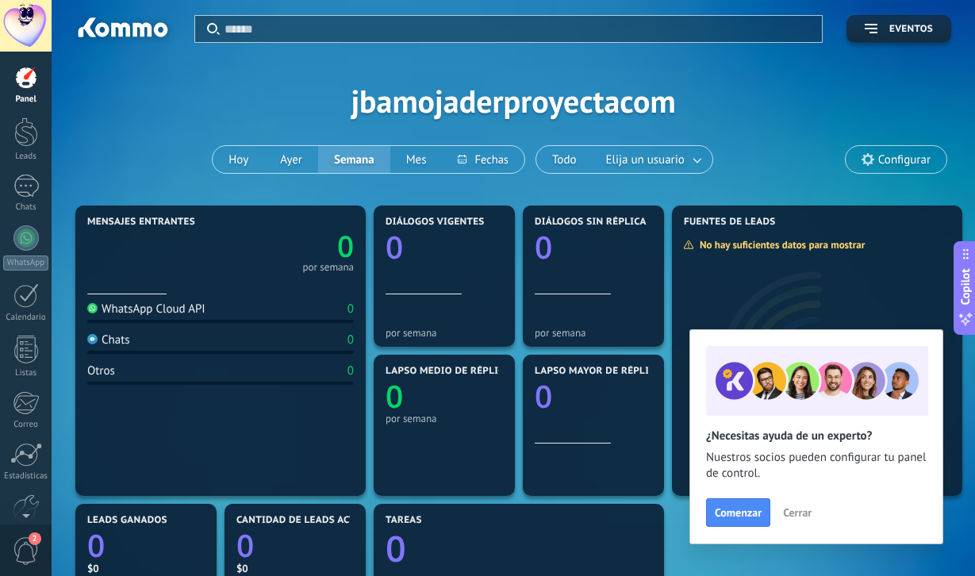  Describe the element at coordinates (730, 222) in the screenshot. I see `span: Fuentes de leads` at that location.